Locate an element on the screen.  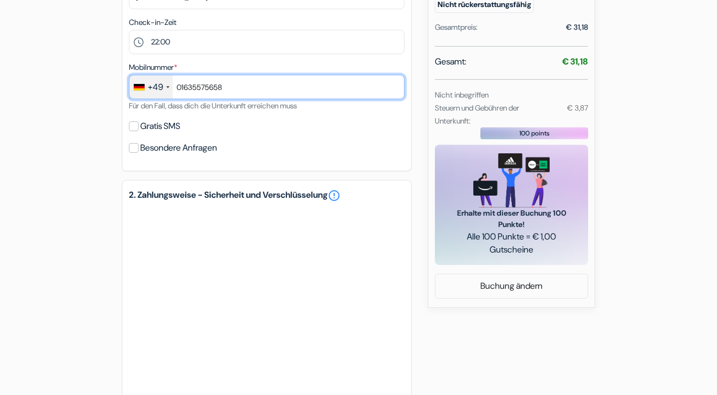
small: Steuern und Gebühren der Unterkunft: is located at coordinates (477, 114).